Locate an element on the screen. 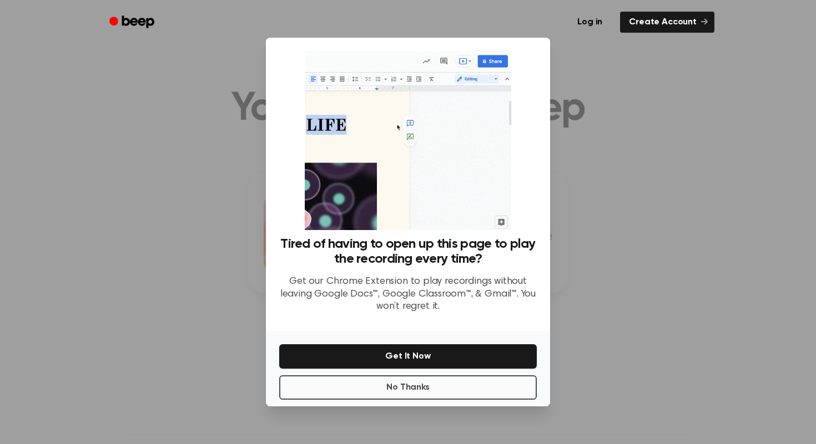 Image resolution: width=816 pixels, height=444 pixels. button: No Thanks is located at coordinates (408, 388).